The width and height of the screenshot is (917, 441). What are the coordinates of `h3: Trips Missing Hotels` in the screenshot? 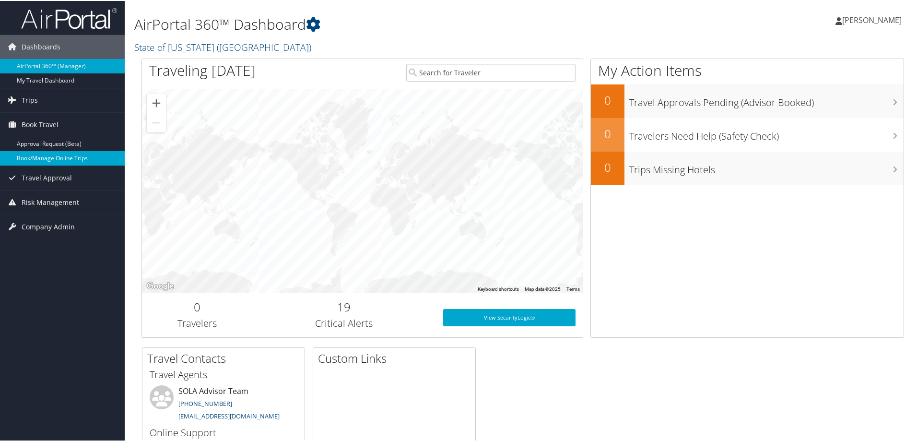 It's located at (766, 166).